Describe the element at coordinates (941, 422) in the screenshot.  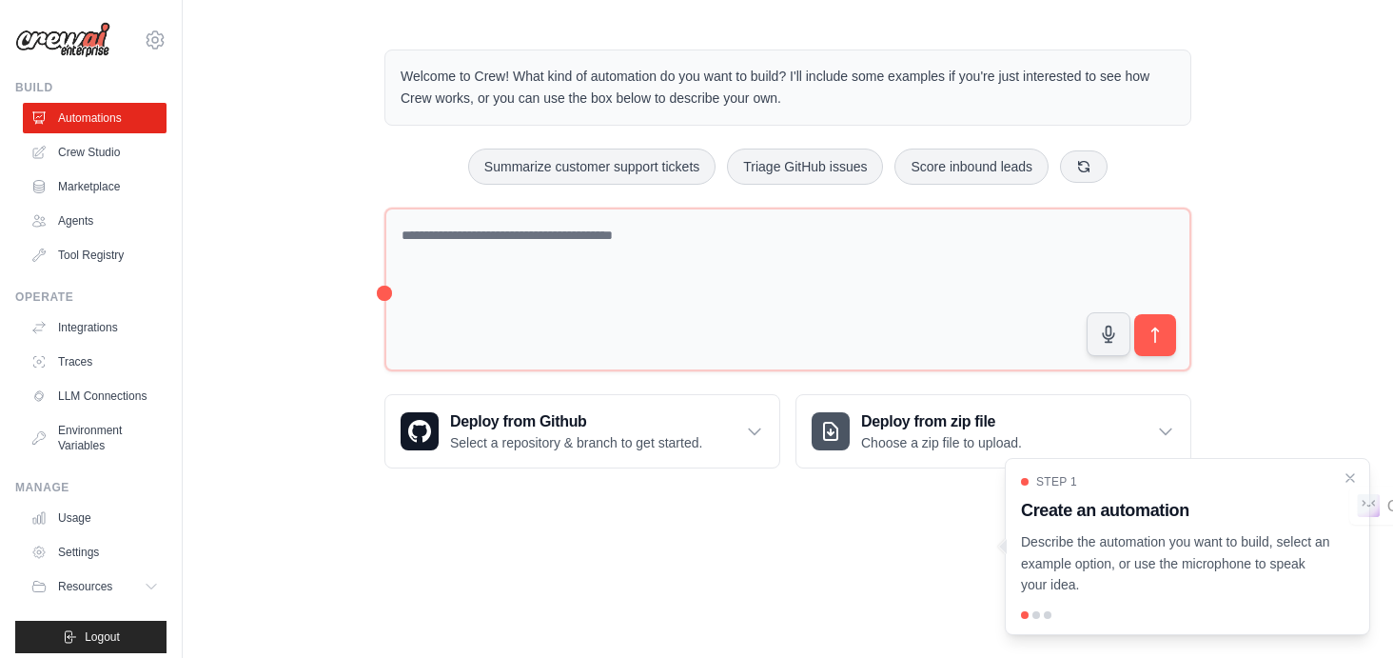
I see `h3: Deploy from zip file` at that location.